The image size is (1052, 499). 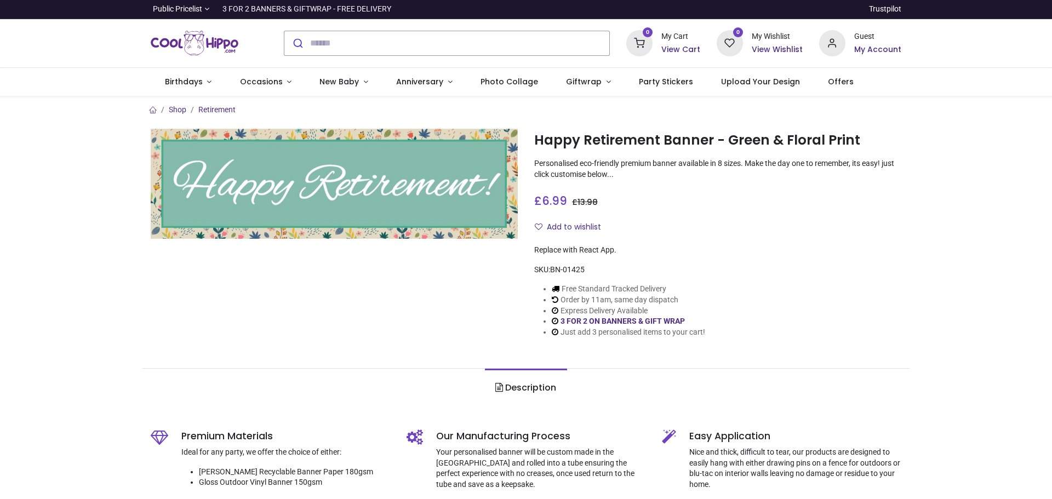 I want to click on span: BN-01425, so click(x=567, y=270).